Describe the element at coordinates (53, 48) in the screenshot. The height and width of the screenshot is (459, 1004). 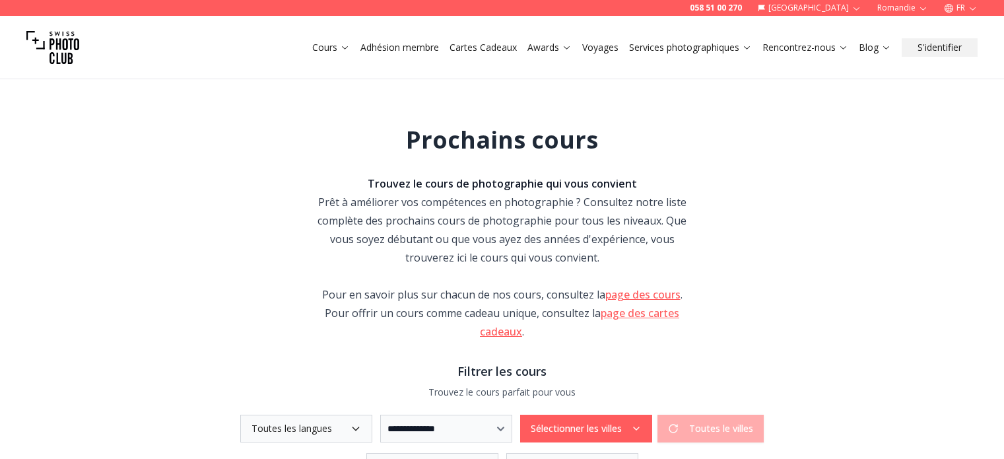
I see `img: Swiss photo club` at that location.